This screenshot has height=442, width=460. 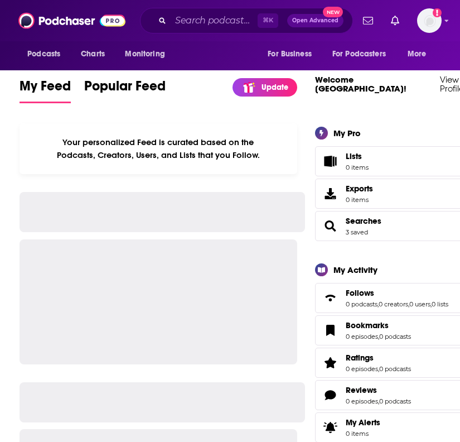 What do you see at coordinates (72, 21) in the screenshot?
I see `a: Podchaser - Follow, Share and Rate Podcasts` at bounding box center [72, 21].